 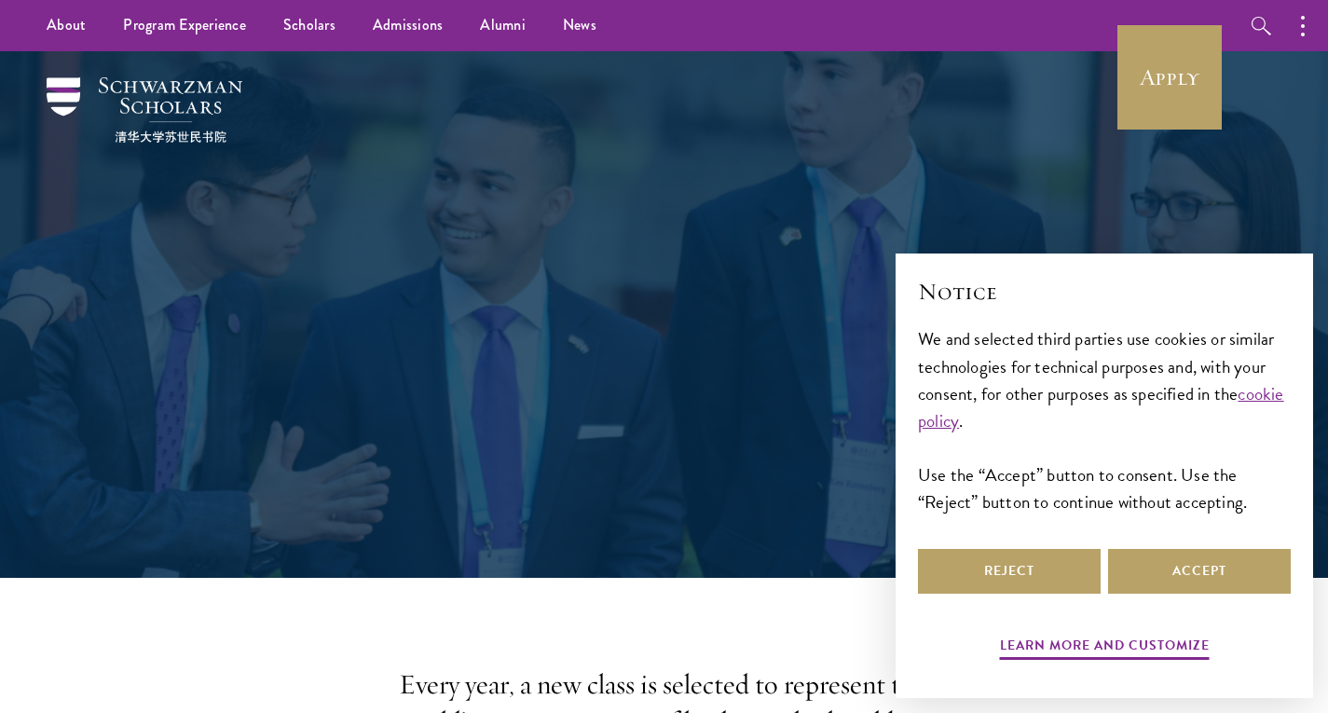 What do you see at coordinates (144, 110) in the screenshot?
I see `img: Schwarzman Scholars` at bounding box center [144, 110].